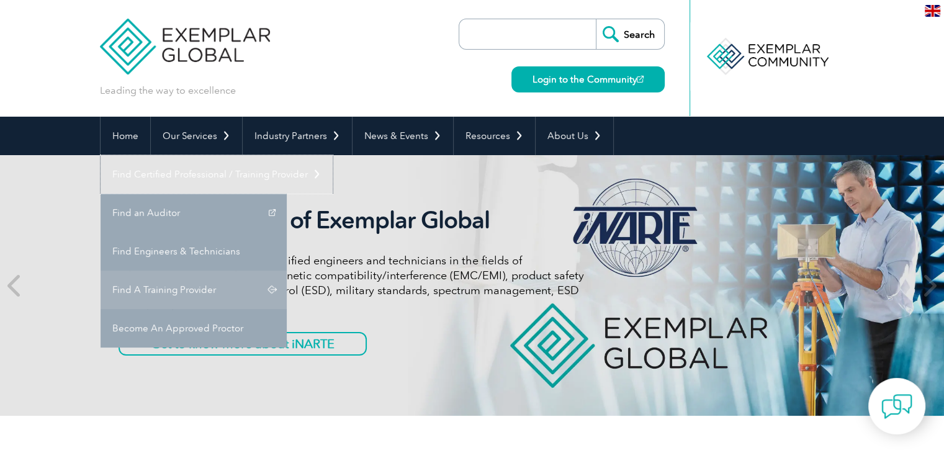 The image size is (944, 453). What do you see at coordinates (297, 136) in the screenshot?
I see `a: Industry Partners` at bounding box center [297, 136].